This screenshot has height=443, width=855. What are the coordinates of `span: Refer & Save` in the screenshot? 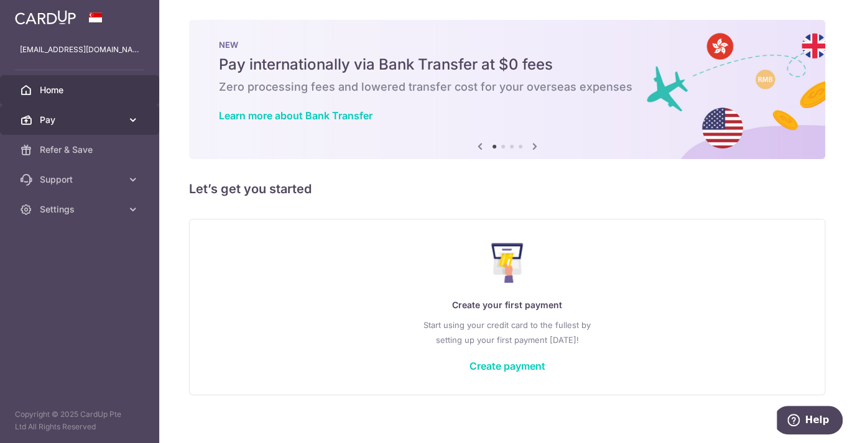 It's located at (81, 150).